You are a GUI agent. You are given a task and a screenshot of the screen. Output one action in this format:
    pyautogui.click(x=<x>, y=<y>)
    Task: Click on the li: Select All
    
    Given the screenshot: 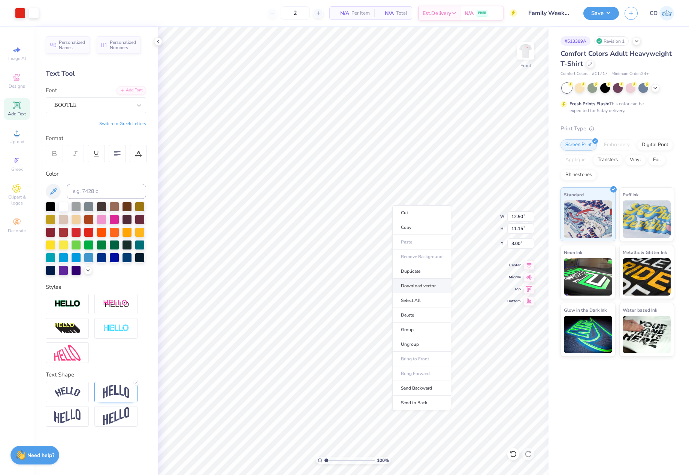 What is the action you would take?
    pyautogui.click(x=421, y=300)
    